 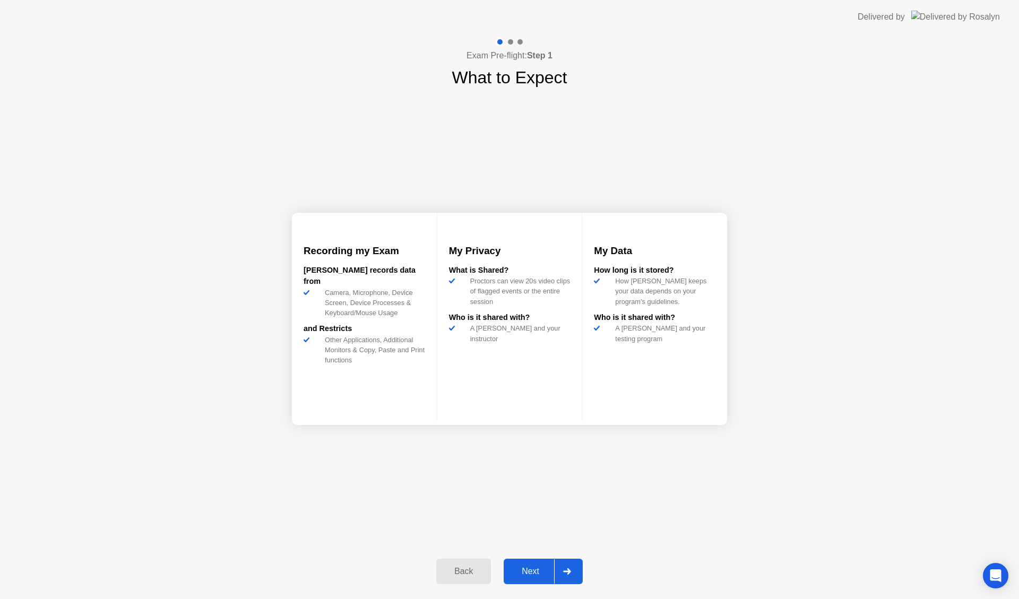 What do you see at coordinates (540, 55) in the screenshot?
I see `b: Step 1` at bounding box center [540, 55].